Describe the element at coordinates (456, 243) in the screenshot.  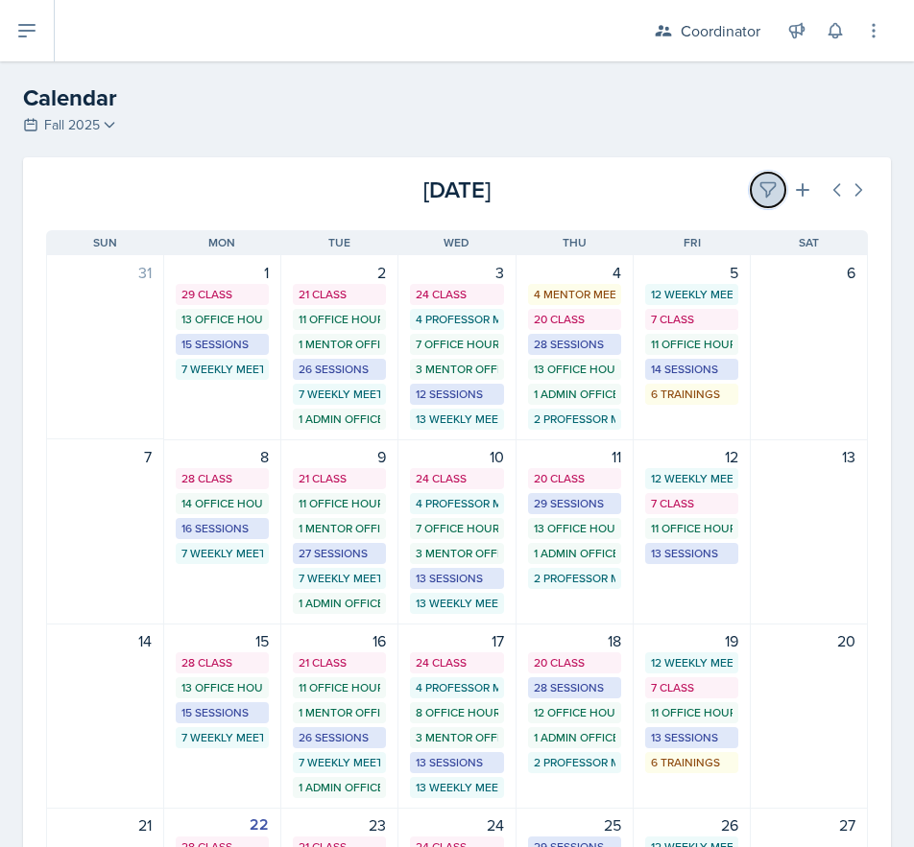
I see `span: Wed` at that location.